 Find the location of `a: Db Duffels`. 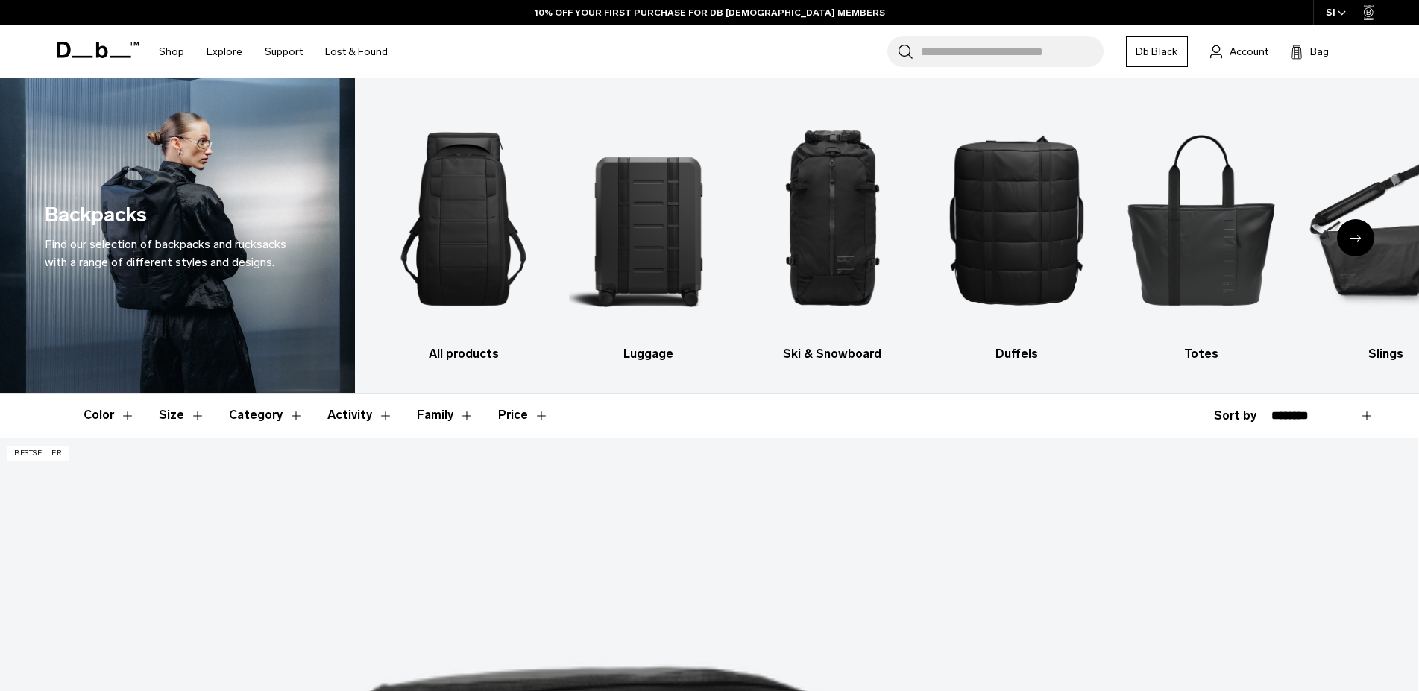

a: Db Duffels is located at coordinates (1017, 232).